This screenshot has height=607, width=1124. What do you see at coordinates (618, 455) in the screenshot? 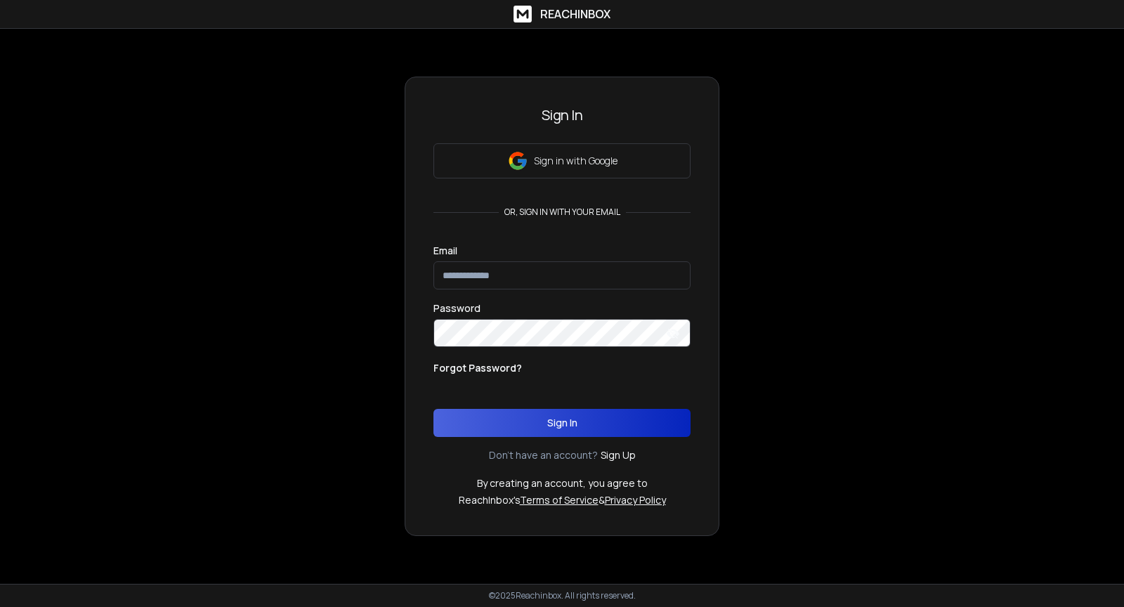
I see `a: Sign Up` at bounding box center [618, 455].